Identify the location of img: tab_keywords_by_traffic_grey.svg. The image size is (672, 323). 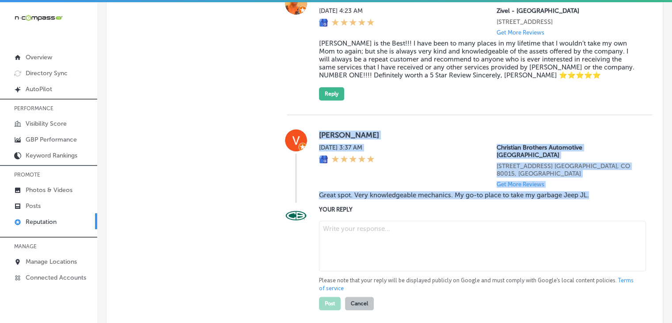
(91, 55).